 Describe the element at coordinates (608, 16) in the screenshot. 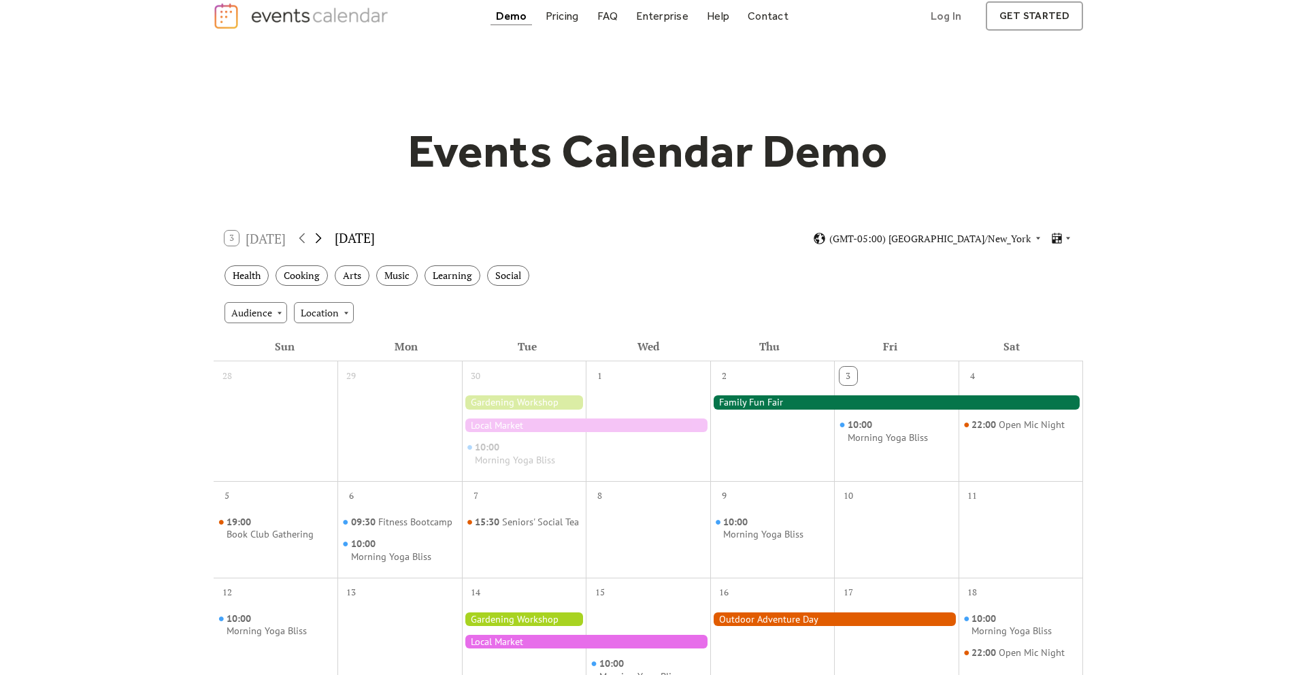

I see `div: FAQ` at that location.